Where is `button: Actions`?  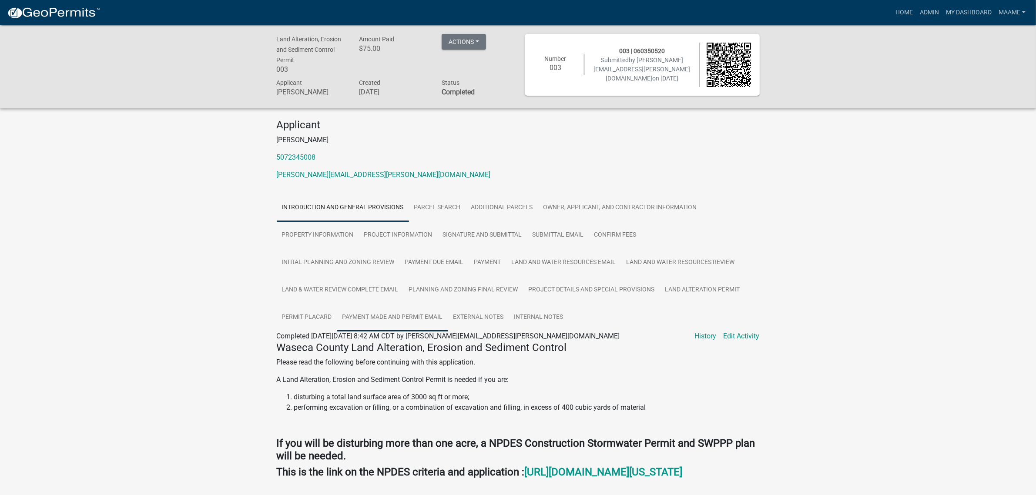
button: Actions is located at coordinates (464, 42).